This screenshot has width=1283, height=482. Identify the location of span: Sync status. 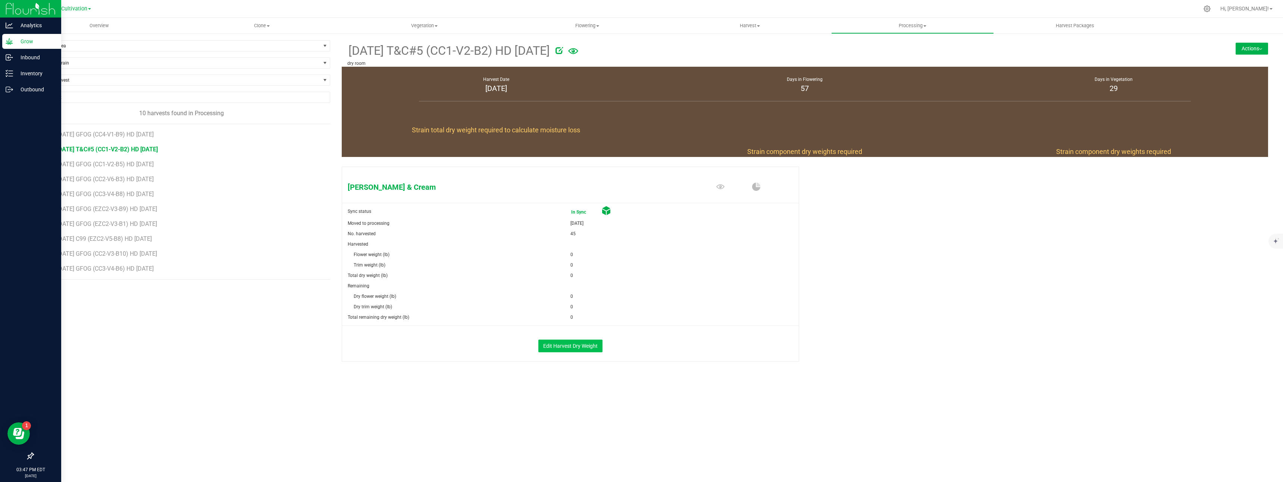
(359, 212).